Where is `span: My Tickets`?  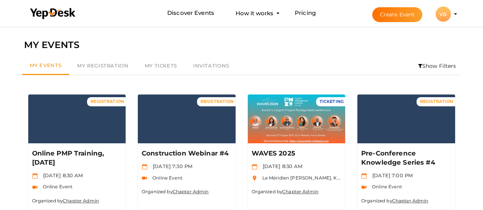
span: My Tickets is located at coordinates (161, 66).